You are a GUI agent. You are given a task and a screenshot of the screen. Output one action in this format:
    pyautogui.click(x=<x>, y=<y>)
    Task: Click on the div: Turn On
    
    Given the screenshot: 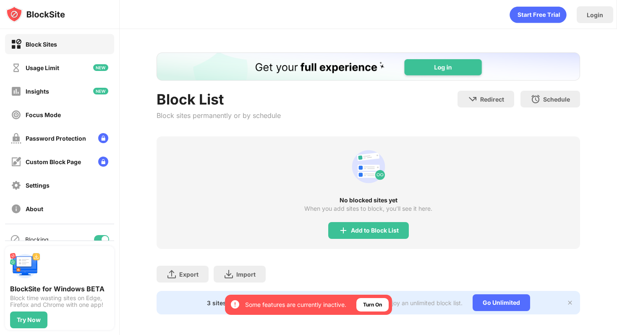 What is the action you would take?
    pyautogui.click(x=372, y=305)
    